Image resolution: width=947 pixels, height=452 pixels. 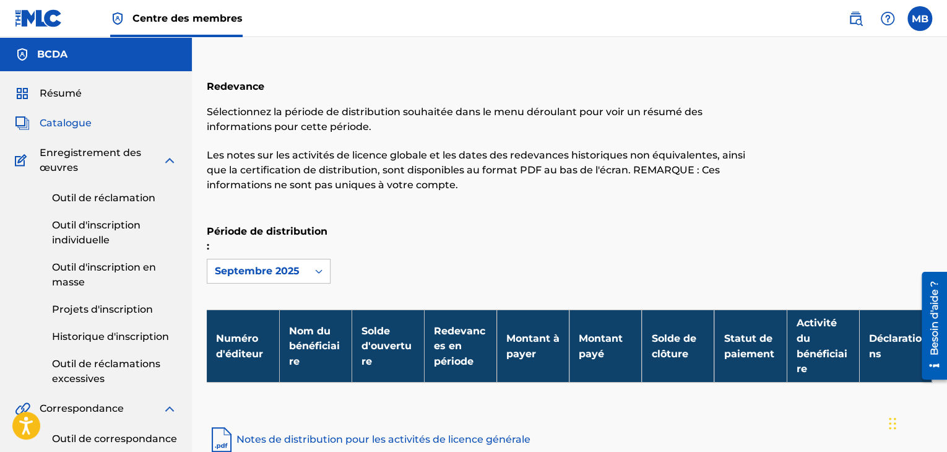 I want to click on a: Outil de réclamations excessives, so click(x=114, y=371).